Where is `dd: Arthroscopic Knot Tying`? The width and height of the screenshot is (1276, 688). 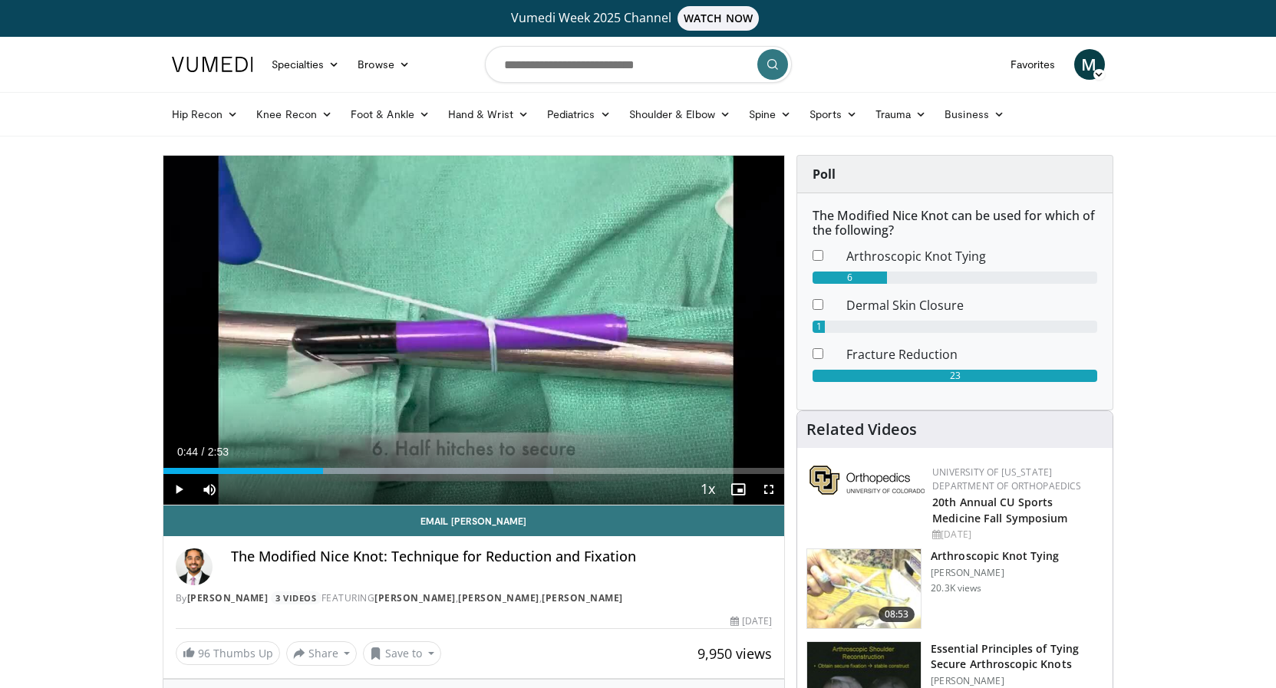 dd: Arthroscopic Knot Tying is located at coordinates (971, 256).